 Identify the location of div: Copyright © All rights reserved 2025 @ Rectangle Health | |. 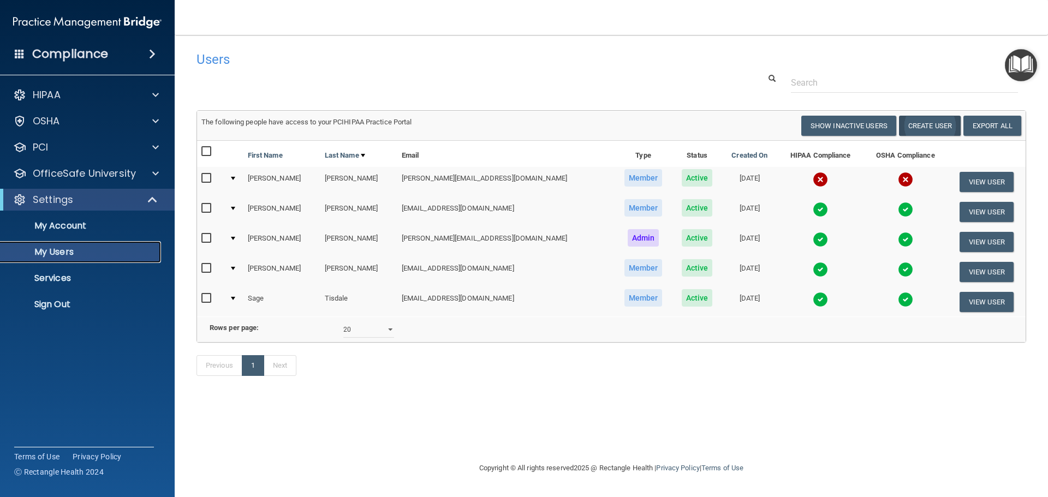
(612, 468).